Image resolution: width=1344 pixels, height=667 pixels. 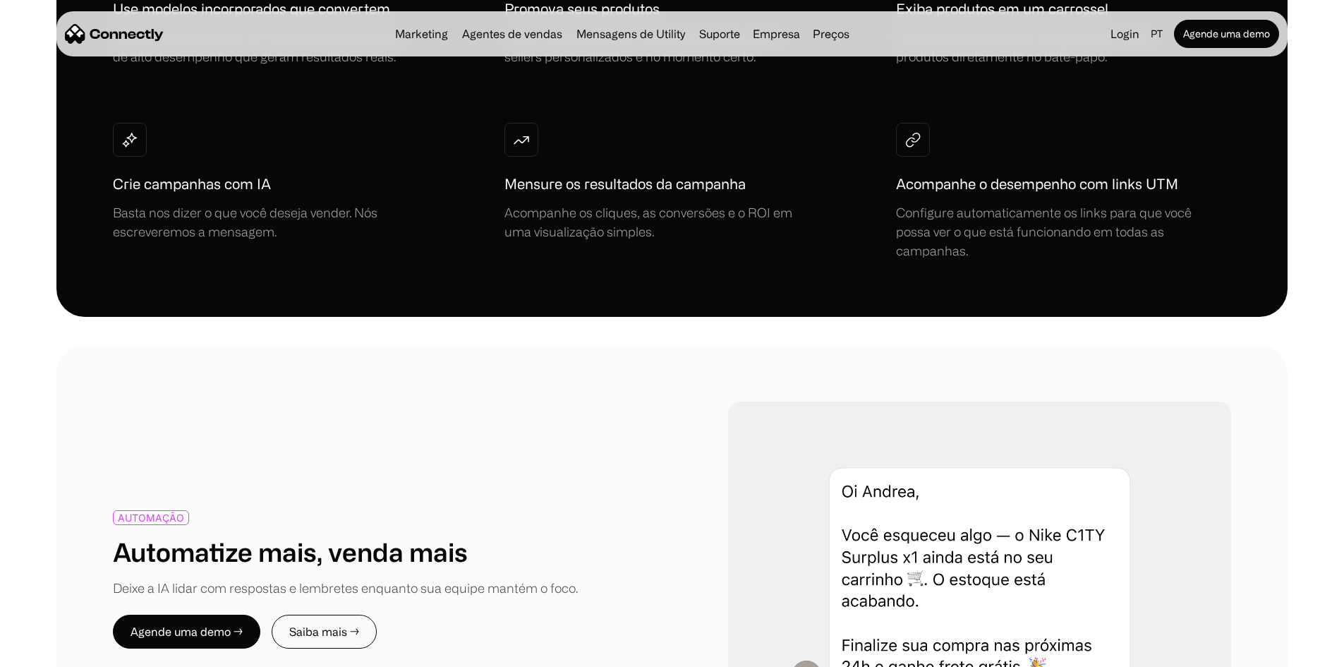 I want to click on a: home, so click(x=114, y=34).